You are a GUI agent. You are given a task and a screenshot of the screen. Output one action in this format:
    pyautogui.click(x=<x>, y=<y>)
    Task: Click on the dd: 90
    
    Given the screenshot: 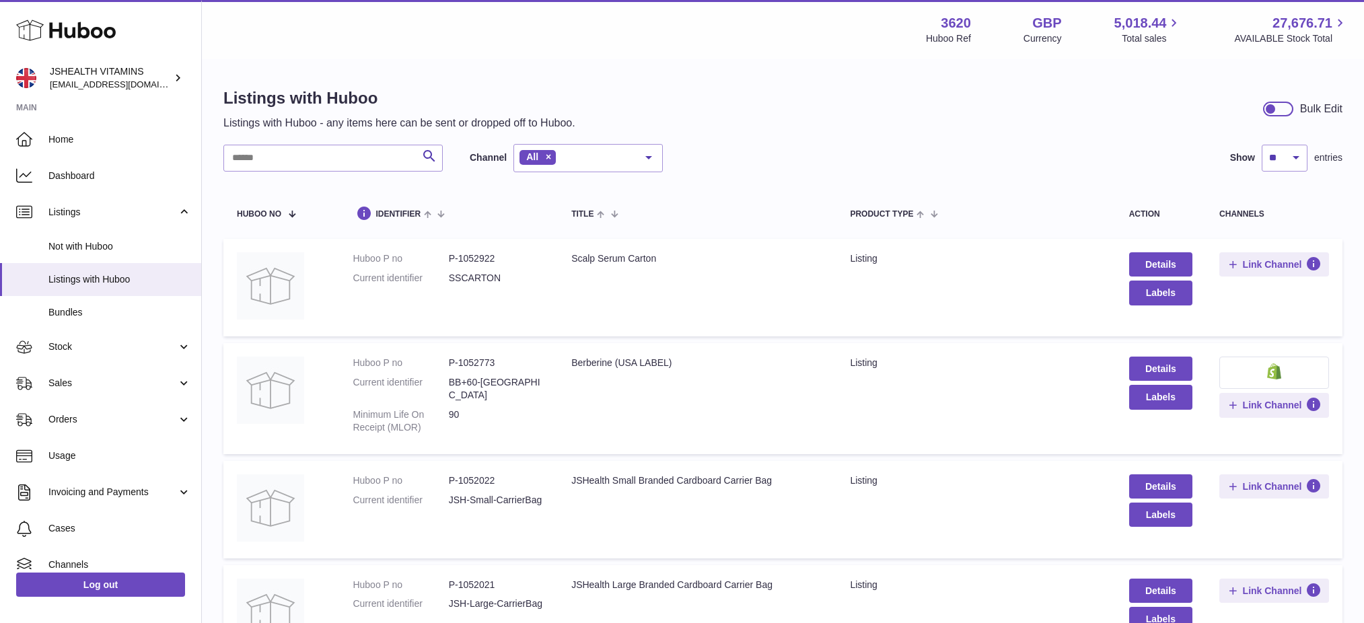 What is the action you would take?
    pyautogui.click(x=497, y=421)
    